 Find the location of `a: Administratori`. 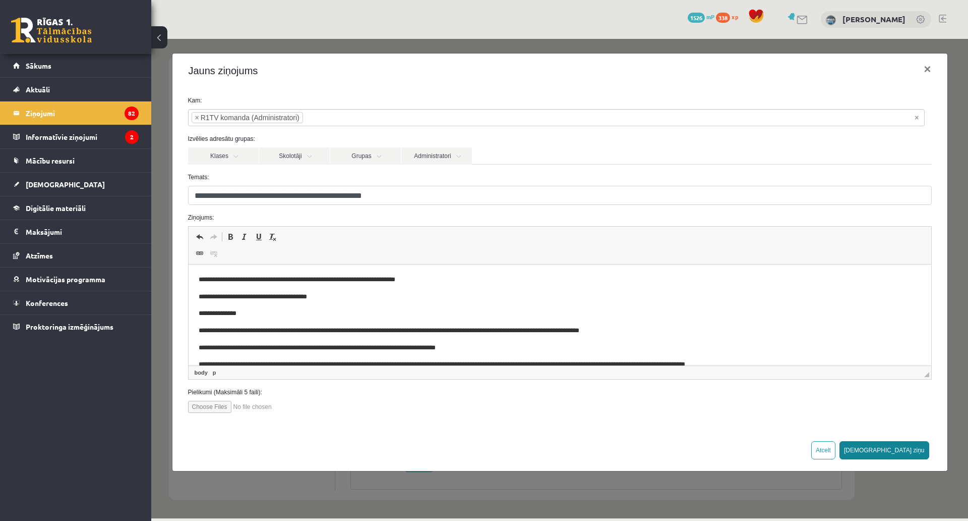

a: Administratori is located at coordinates (285, 117).